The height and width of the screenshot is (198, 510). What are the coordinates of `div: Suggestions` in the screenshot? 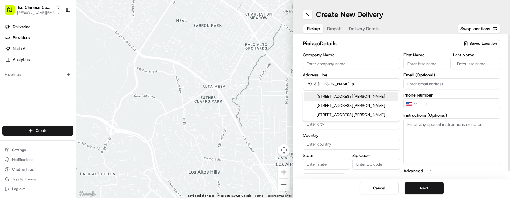 It's located at (351, 106).